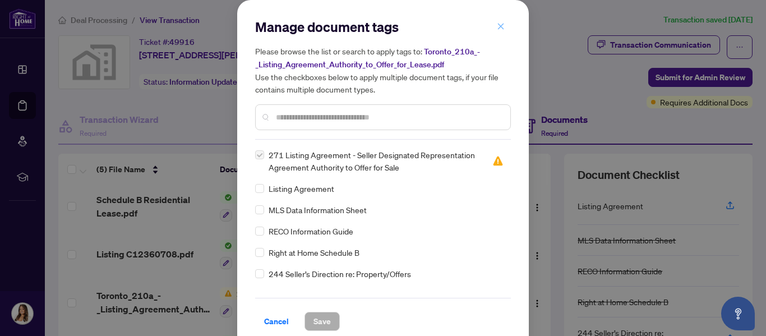 The image size is (766, 336). I want to click on span: Listing Agreement, so click(301, 189).